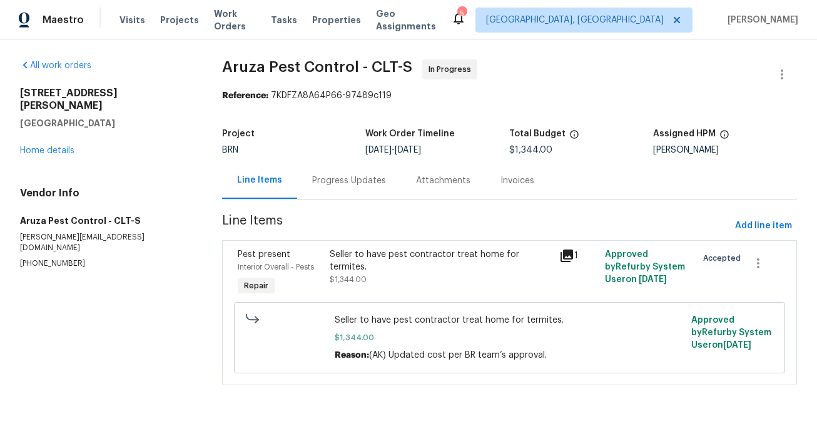 This screenshot has width=817, height=444. Describe the element at coordinates (440, 261) in the screenshot. I see `div: Seller to have pest contractor treat home for termites.` at that location.